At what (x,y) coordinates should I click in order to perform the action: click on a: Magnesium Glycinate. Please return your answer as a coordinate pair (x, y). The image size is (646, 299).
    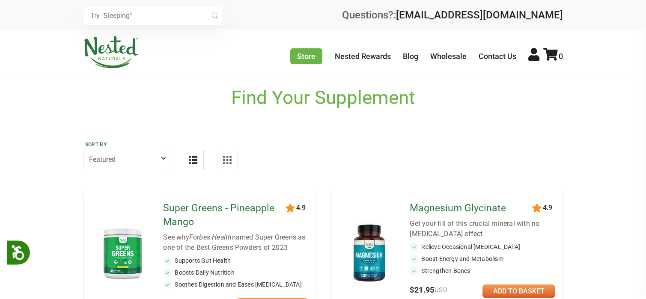
    Looking at the image, I should click on (471, 208).